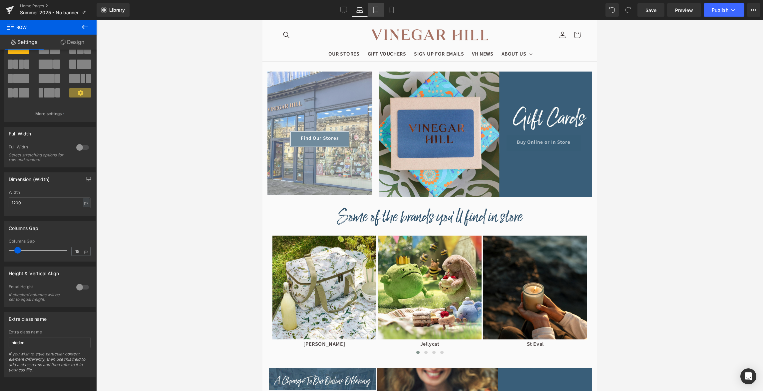 The height and width of the screenshot is (391, 763). What do you see at coordinates (86, 203) in the screenshot?
I see `div: px` at bounding box center [86, 203].